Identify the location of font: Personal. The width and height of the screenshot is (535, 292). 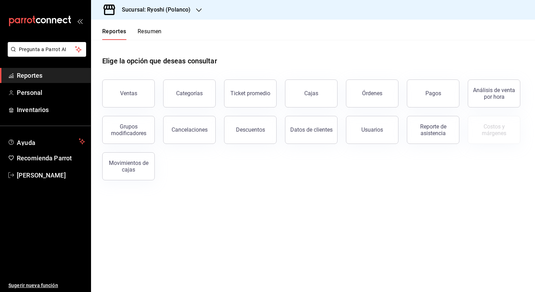
(29, 92).